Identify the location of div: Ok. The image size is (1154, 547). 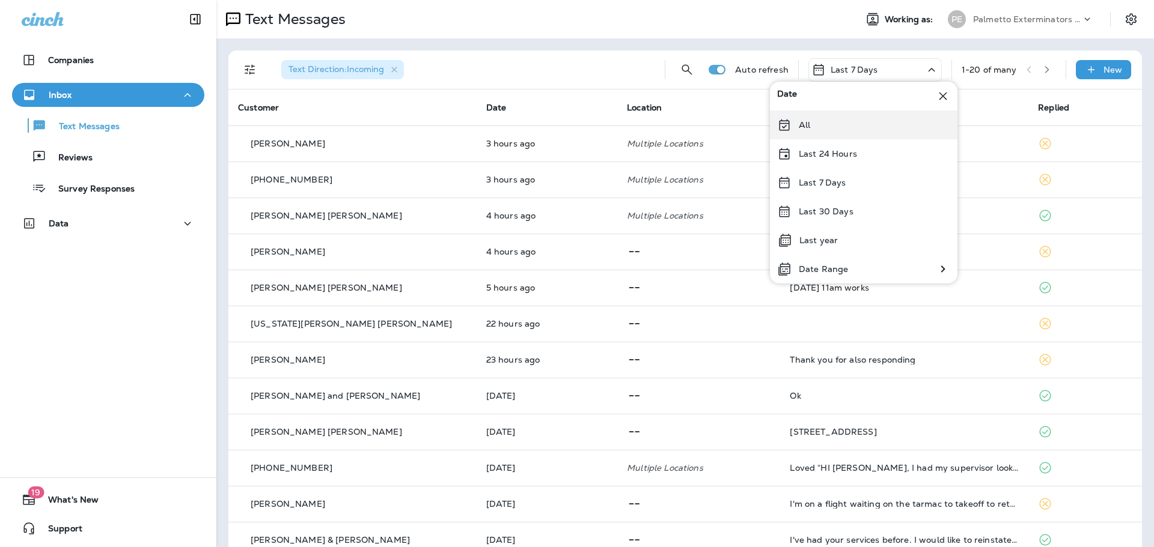
(904, 396).